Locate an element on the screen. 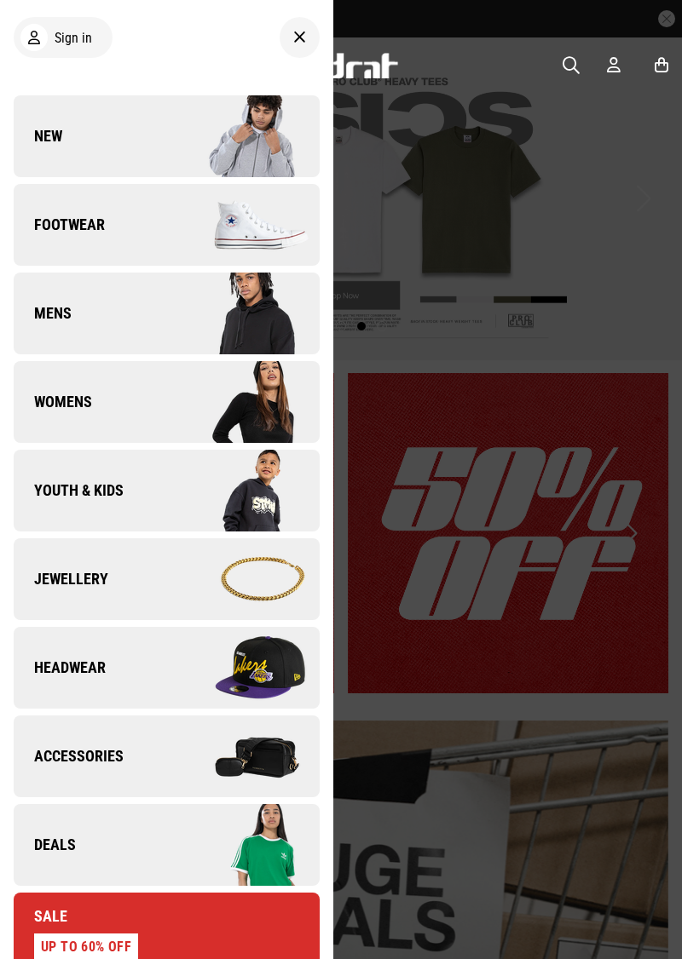 This screenshot has height=959, width=682. span: Footwear is located at coordinates (59, 225).